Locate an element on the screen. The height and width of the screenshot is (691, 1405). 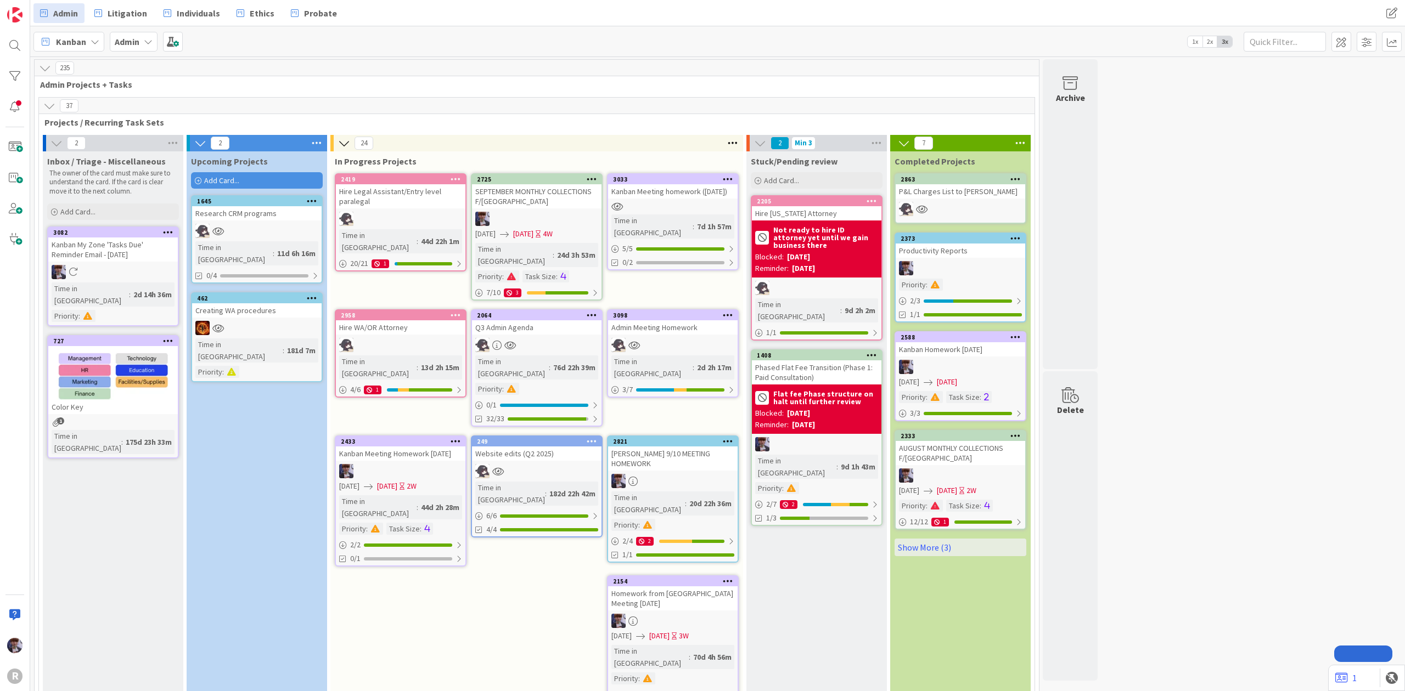
span: 1 / 1 is located at coordinates (771, 333).